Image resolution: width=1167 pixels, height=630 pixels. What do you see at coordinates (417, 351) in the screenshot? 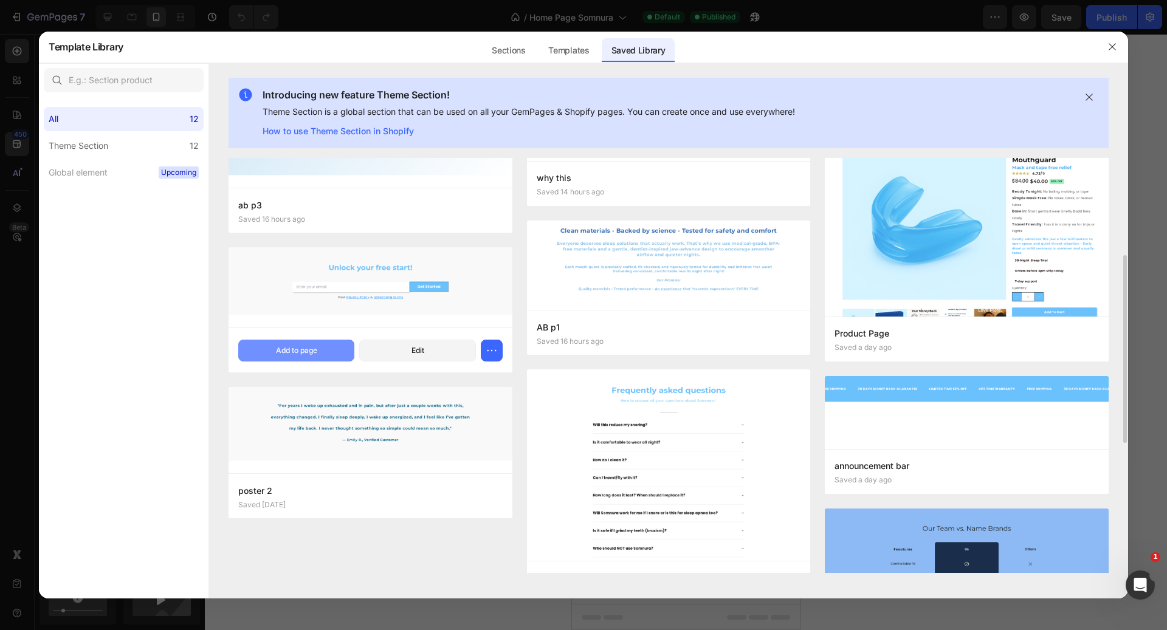
I see `button: Edit` at bounding box center [417, 351].